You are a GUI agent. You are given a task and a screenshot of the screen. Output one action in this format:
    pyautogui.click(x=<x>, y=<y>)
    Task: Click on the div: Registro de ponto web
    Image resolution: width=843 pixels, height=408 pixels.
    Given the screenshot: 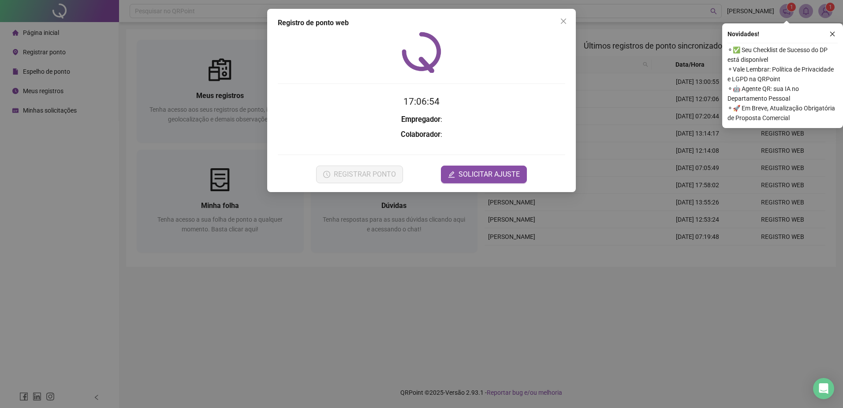 What is the action you would take?
    pyautogui.click(x=422, y=23)
    